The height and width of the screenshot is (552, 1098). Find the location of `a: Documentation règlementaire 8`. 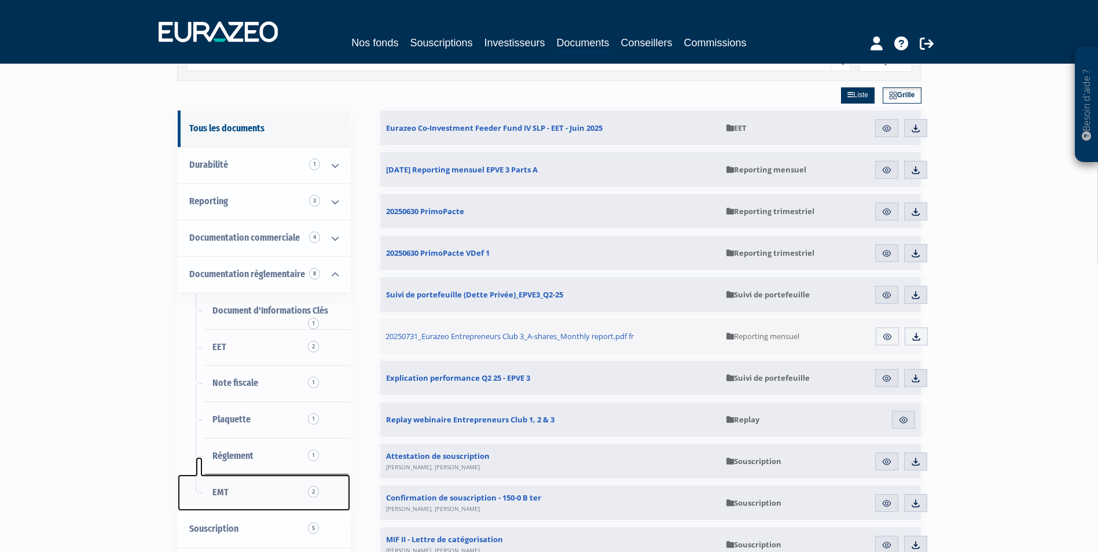

a: Documentation règlementaire 8 is located at coordinates (264, 274).